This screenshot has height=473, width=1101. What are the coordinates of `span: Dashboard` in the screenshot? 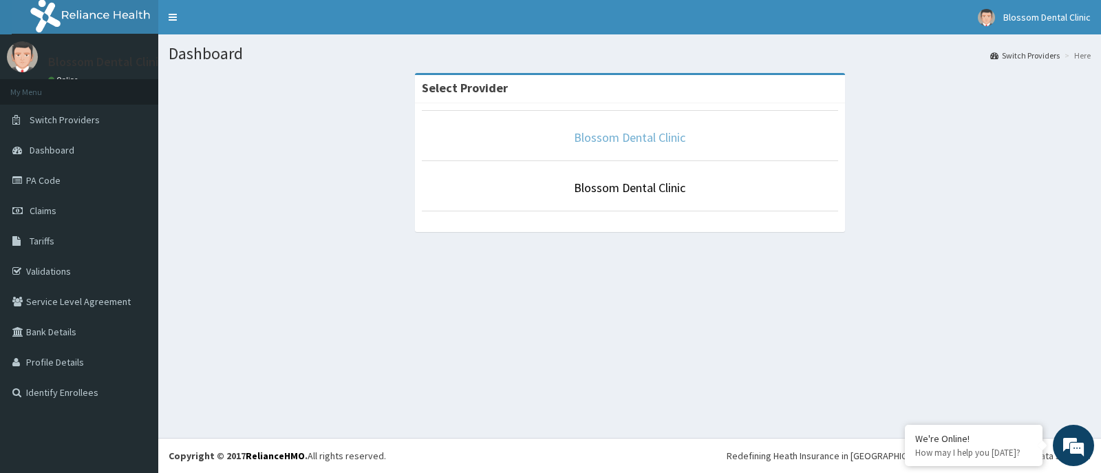 It's located at (52, 150).